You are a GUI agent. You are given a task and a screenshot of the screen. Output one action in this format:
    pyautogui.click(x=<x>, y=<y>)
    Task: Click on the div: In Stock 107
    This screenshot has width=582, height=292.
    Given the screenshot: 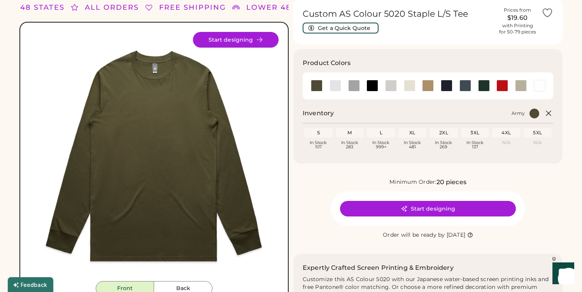 What is the action you would take?
    pyautogui.click(x=318, y=145)
    